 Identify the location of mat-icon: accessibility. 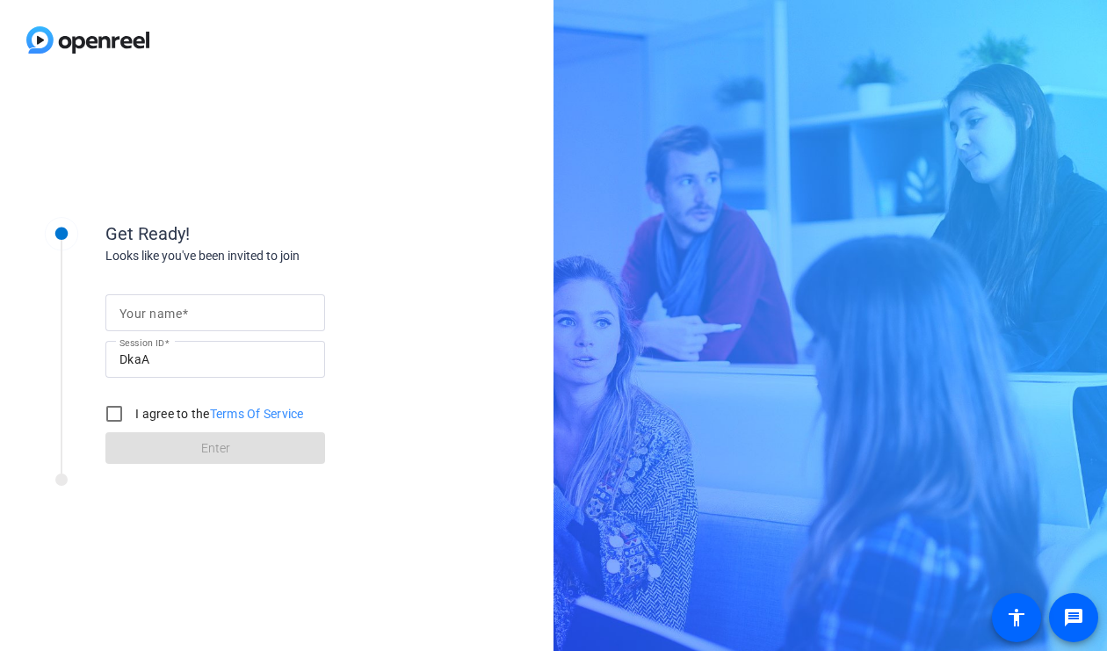
(1016, 618).